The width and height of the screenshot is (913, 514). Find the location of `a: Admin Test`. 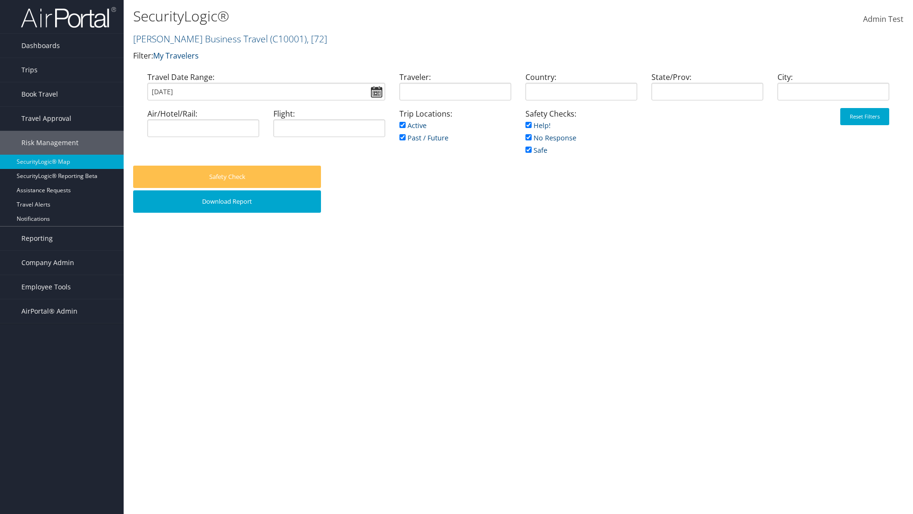

a: Admin Test is located at coordinates (883, 19).